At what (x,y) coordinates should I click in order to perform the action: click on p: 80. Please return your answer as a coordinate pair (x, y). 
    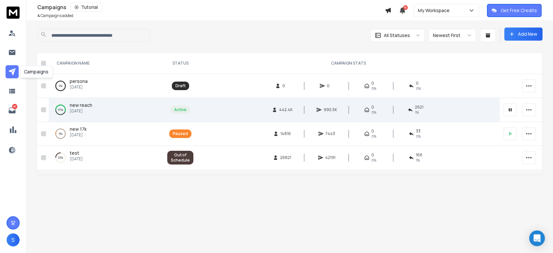
    Looking at the image, I should click on (15, 106).